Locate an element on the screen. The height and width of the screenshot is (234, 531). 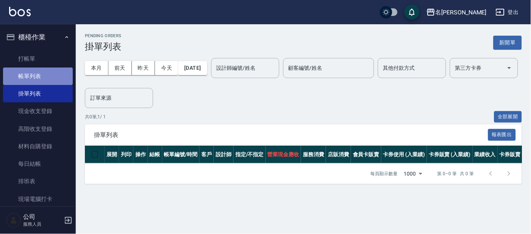
th: 指定/不指定 is located at coordinates (250, 154).